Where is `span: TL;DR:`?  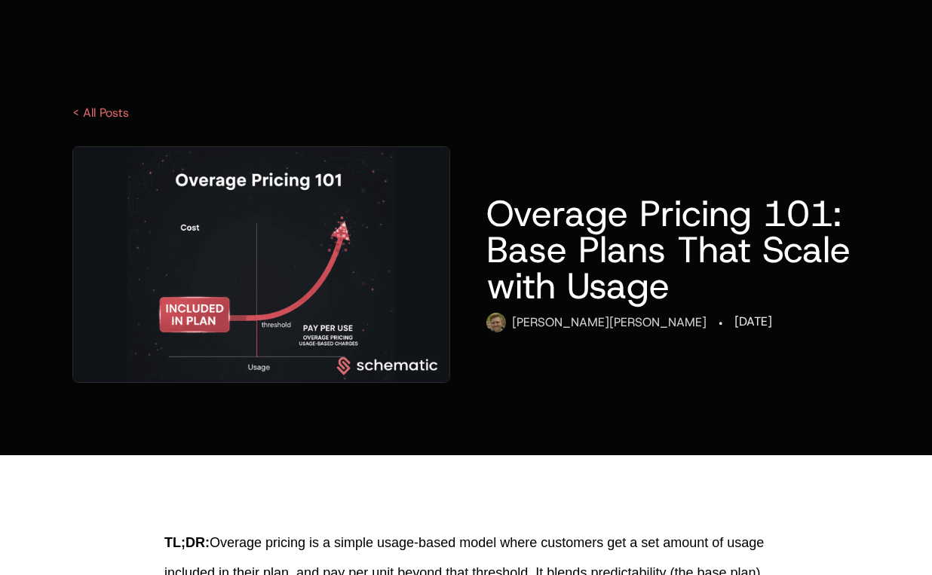
span: TL;DR: is located at coordinates (187, 543).